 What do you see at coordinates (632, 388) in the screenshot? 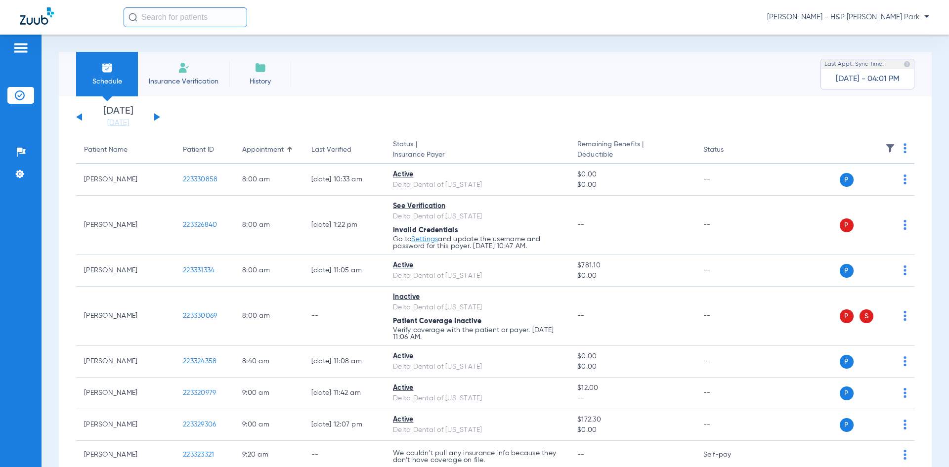
I see `span: $12.00` at bounding box center [632, 388].